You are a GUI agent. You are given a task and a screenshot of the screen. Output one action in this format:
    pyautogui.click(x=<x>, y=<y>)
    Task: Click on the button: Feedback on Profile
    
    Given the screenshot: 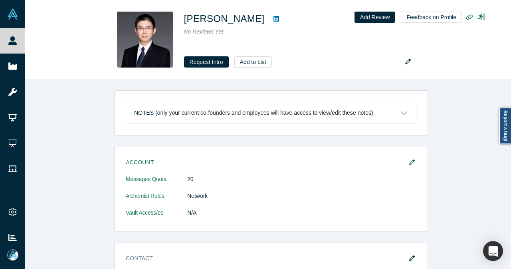 What is the action you would take?
    pyautogui.click(x=431, y=17)
    